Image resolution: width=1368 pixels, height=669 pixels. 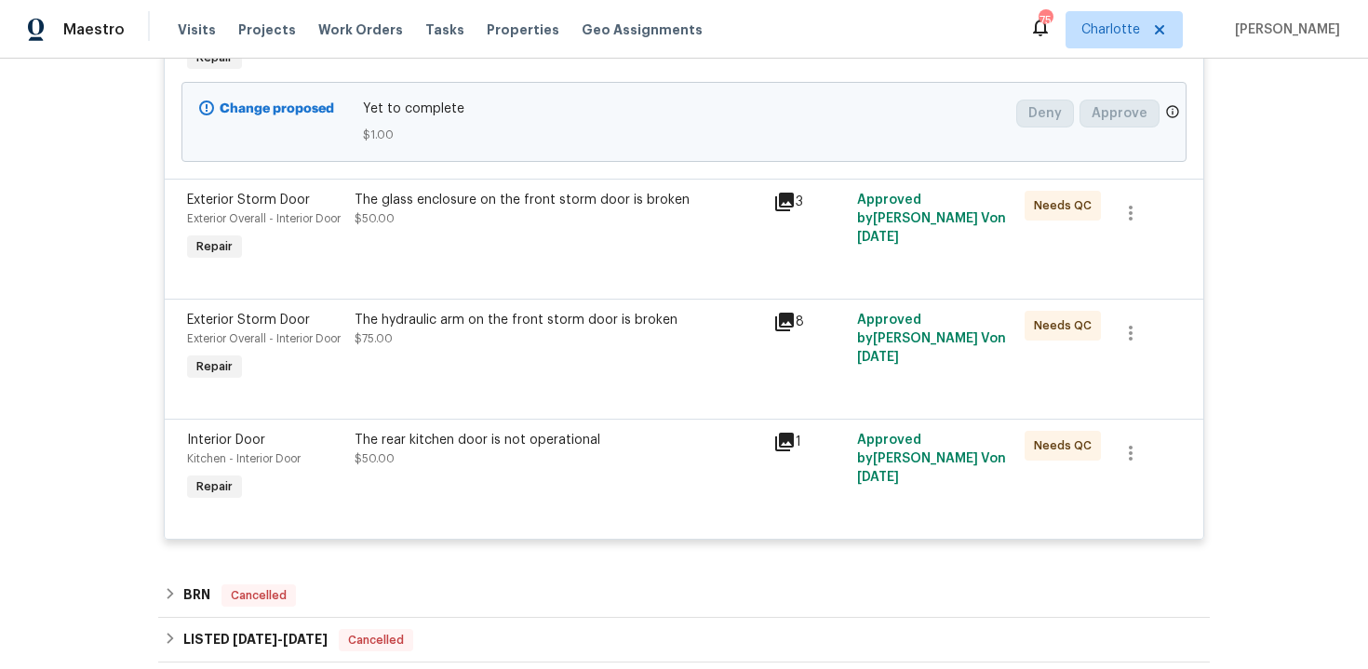 What do you see at coordinates (276, 109) in the screenshot?
I see `b: Change proposed` at bounding box center [276, 109].